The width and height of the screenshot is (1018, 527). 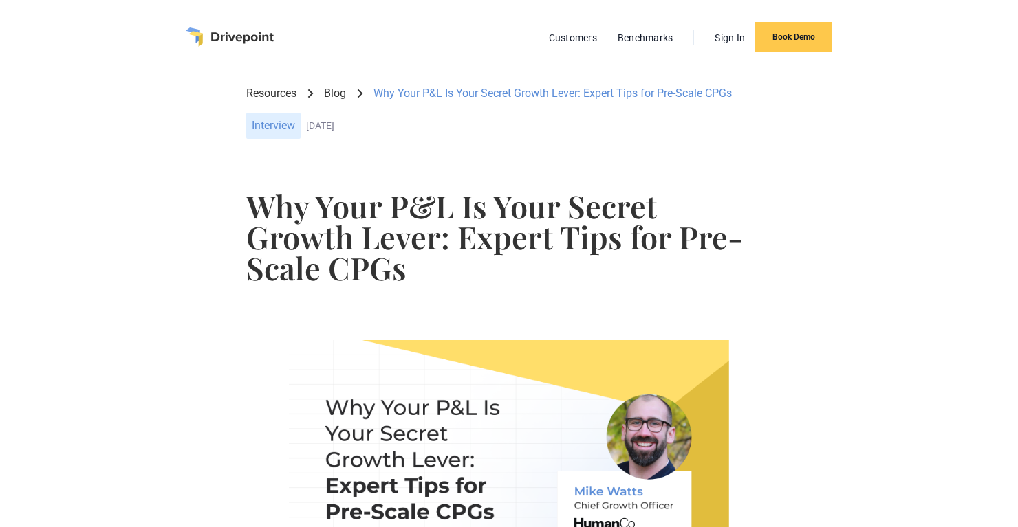 I want to click on a: Blog, so click(x=335, y=94).